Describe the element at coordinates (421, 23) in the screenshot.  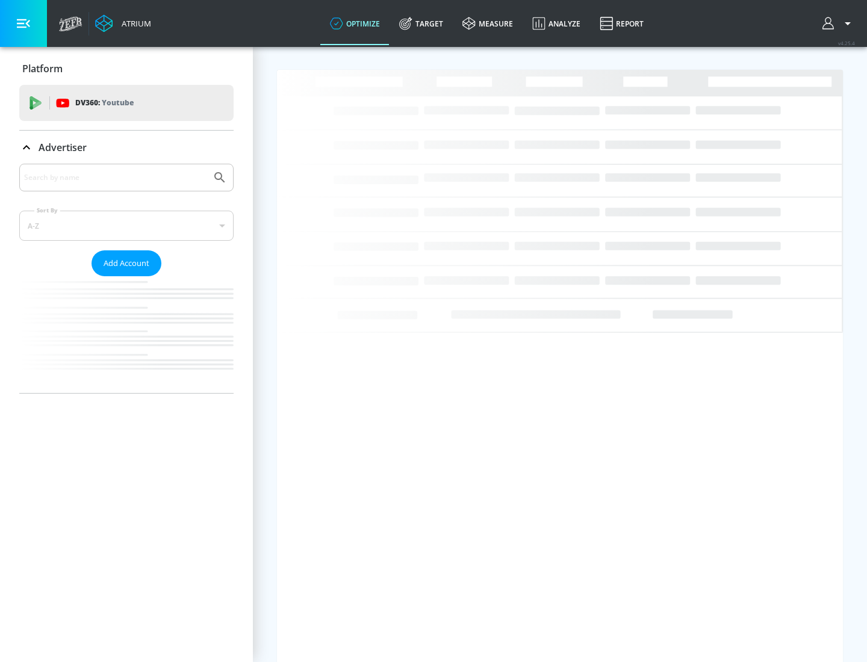
I see `a: Target` at that location.